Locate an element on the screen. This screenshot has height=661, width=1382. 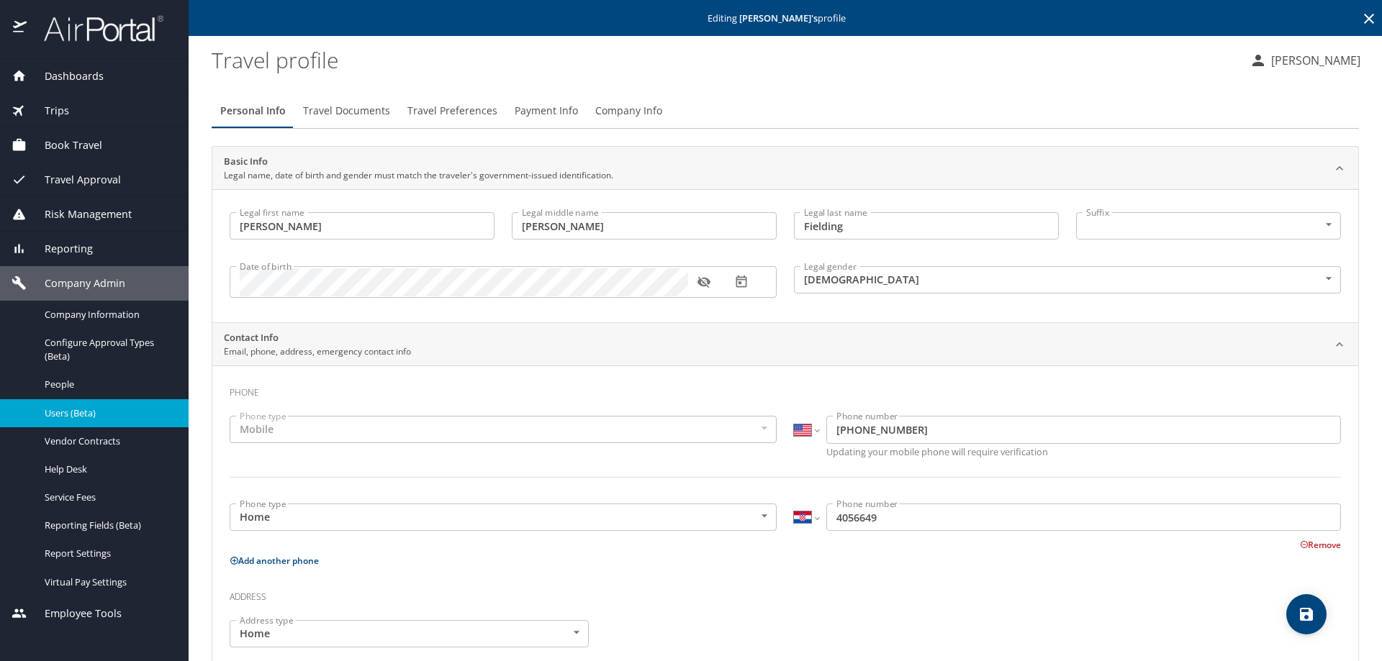
p: Email, phone, address, emergency contact info is located at coordinates (317, 352).